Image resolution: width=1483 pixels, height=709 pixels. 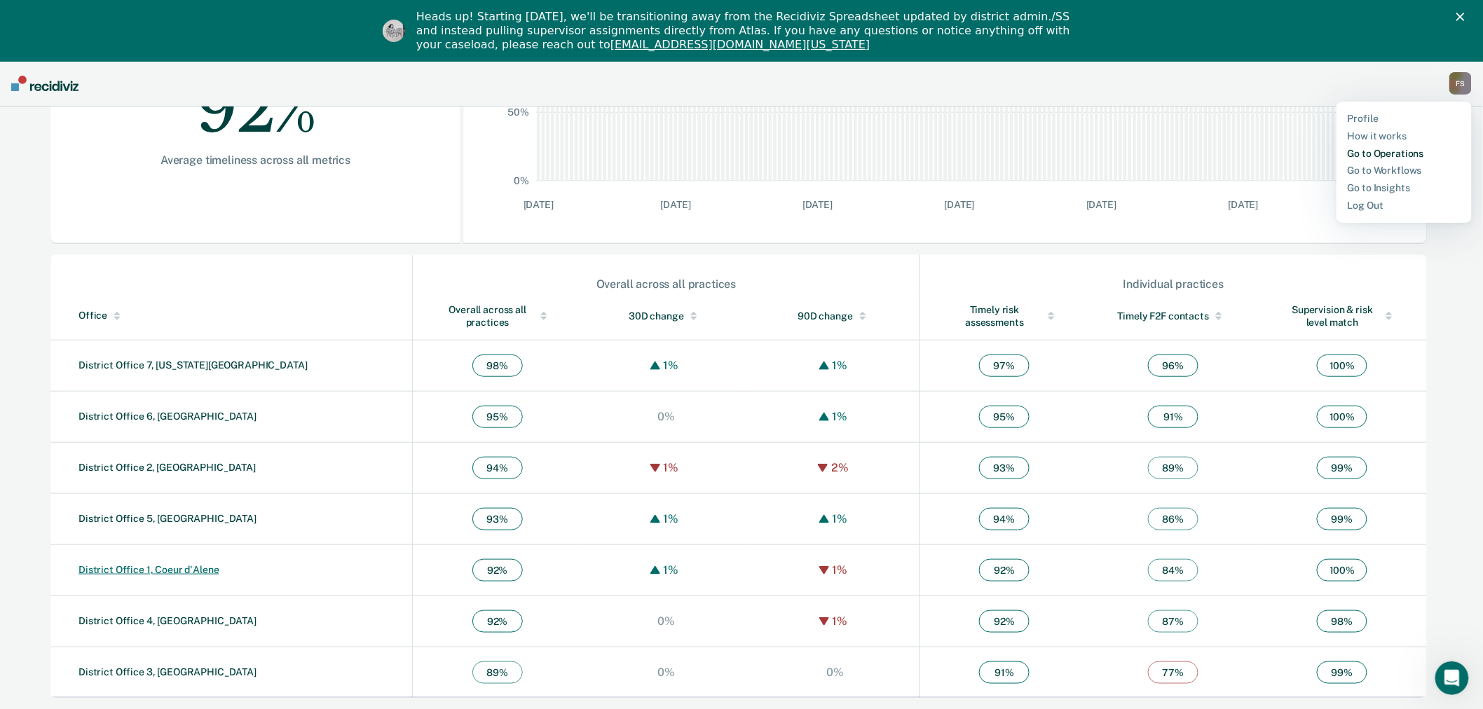 I want to click on div: Supervision & risk level match, so click(x=1342, y=316).